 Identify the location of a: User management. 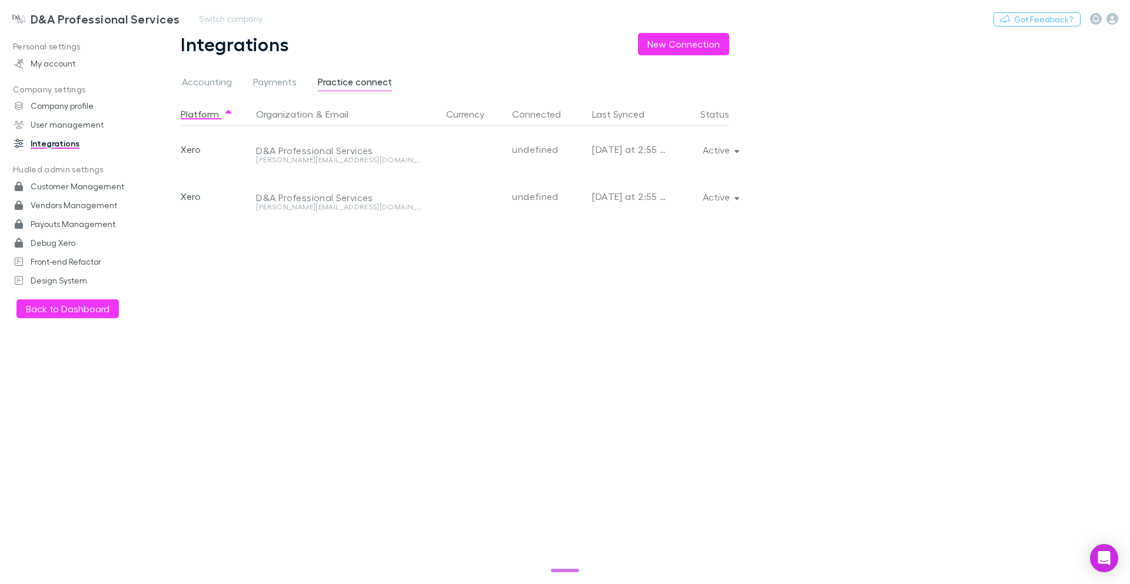
(81, 125).